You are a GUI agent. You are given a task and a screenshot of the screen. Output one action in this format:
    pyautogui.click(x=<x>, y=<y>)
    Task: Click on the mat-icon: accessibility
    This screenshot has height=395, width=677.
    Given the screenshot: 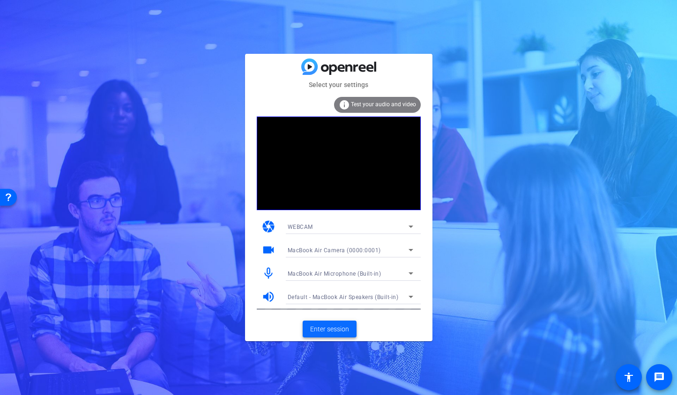 What is the action you would take?
    pyautogui.click(x=629, y=378)
    